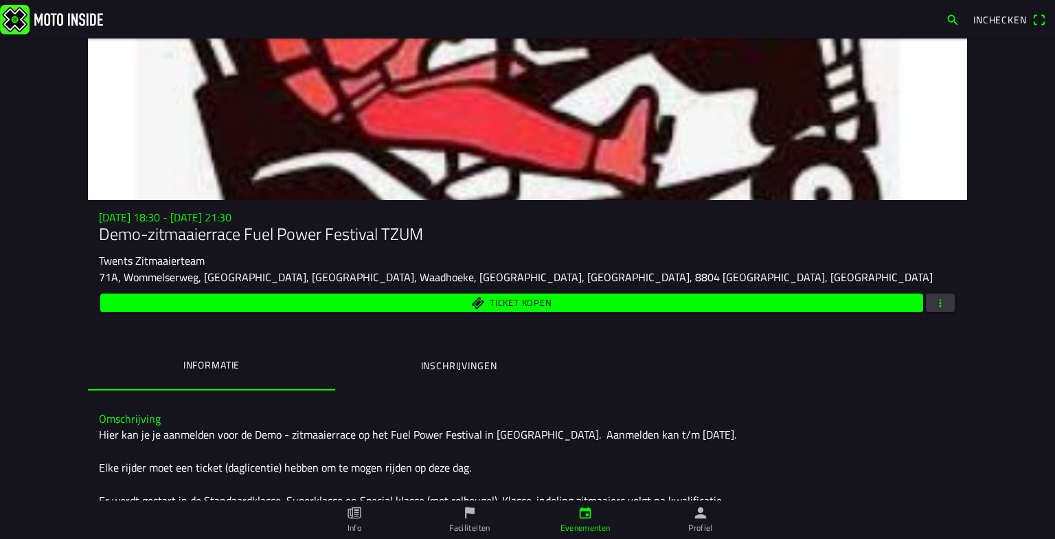  What do you see at coordinates (354, 528) in the screenshot?
I see `ion-label: Info` at bounding box center [354, 528].